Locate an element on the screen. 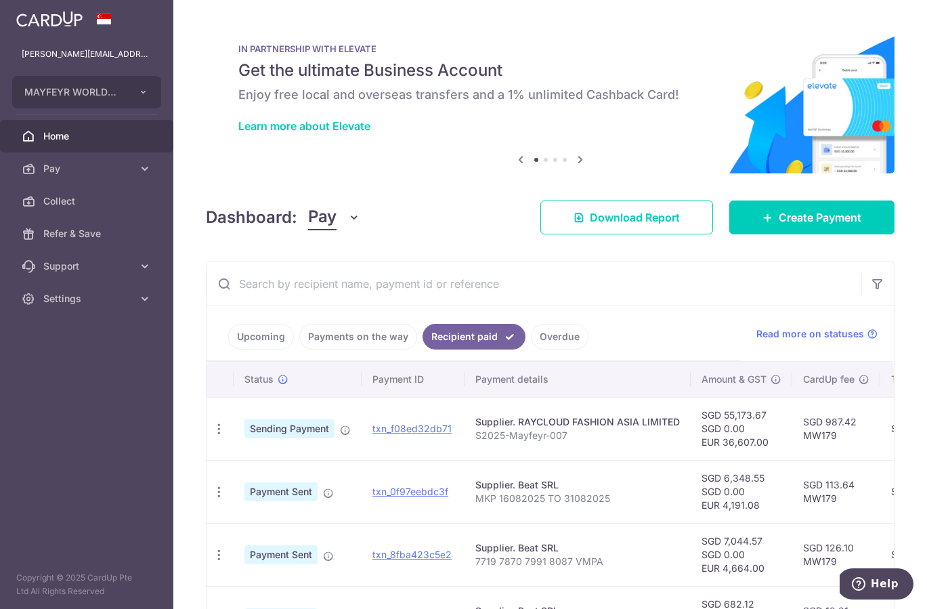  span: MAYFEYR WORLDWIDE PTE. LTD. is located at coordinates (74, 92).